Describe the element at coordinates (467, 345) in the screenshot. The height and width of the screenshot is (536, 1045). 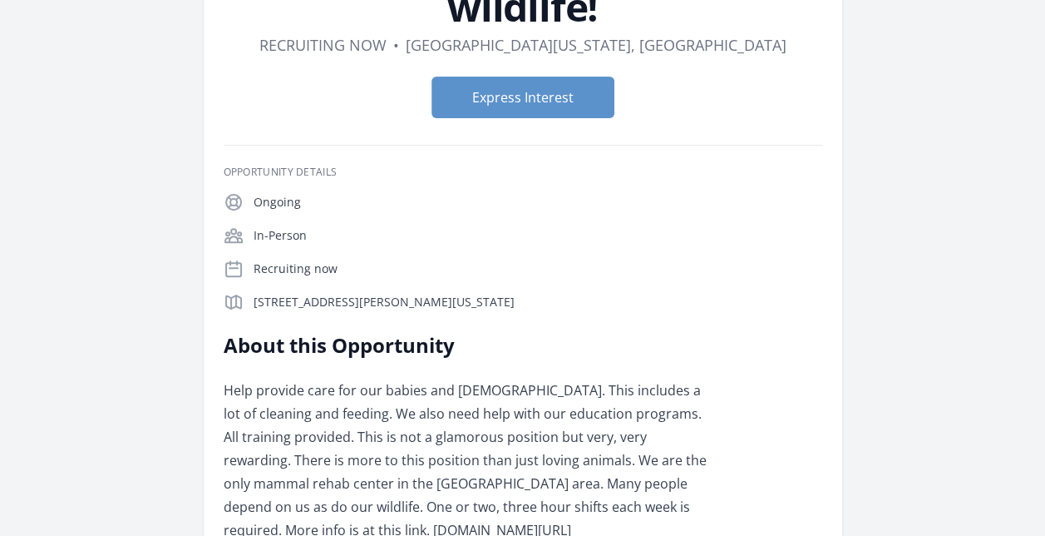
I see `h2: About this Opportunity` at that location.